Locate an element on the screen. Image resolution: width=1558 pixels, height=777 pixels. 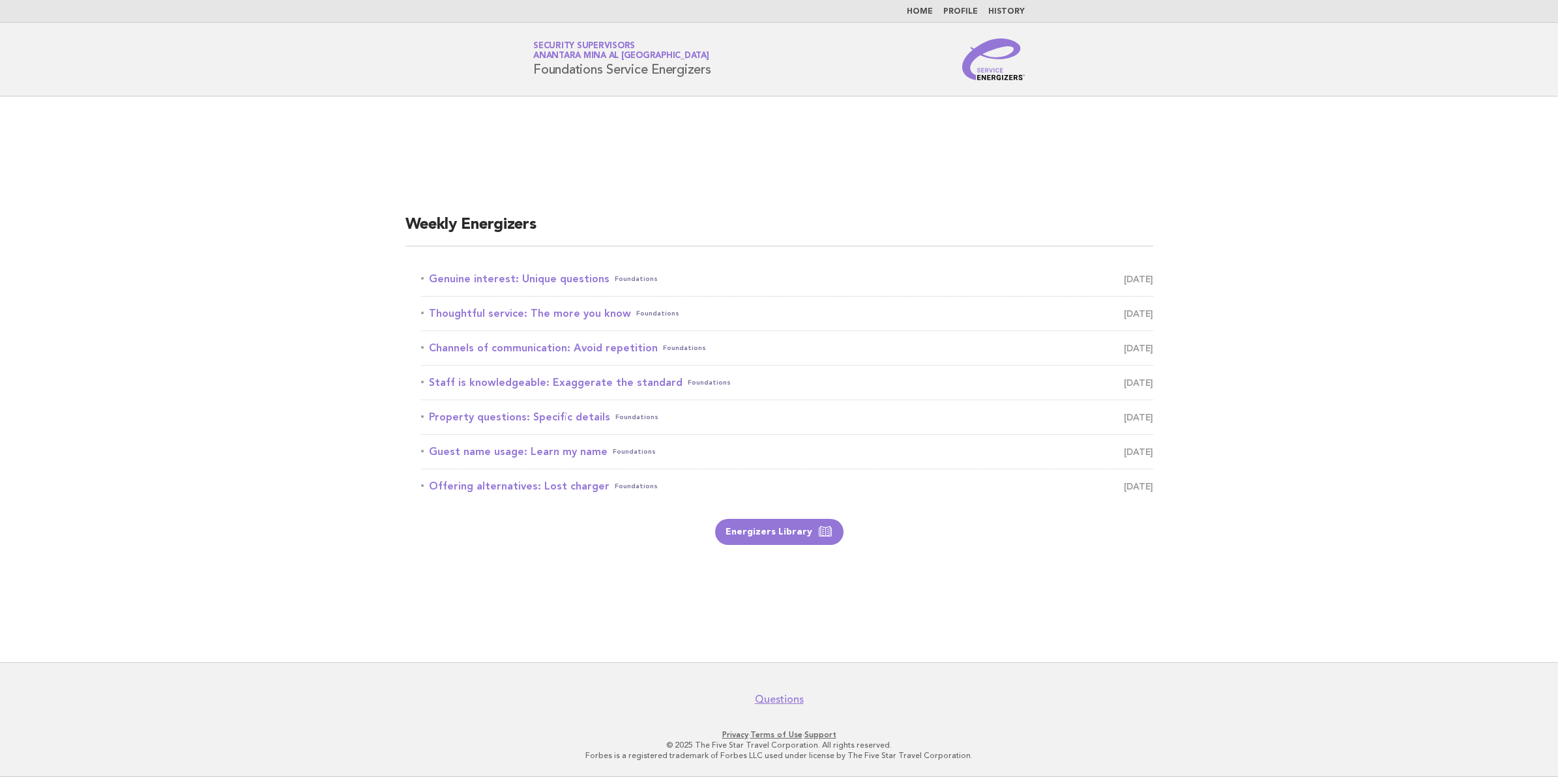
h2: Weekly Energizers is located at coordinates (779, 230).